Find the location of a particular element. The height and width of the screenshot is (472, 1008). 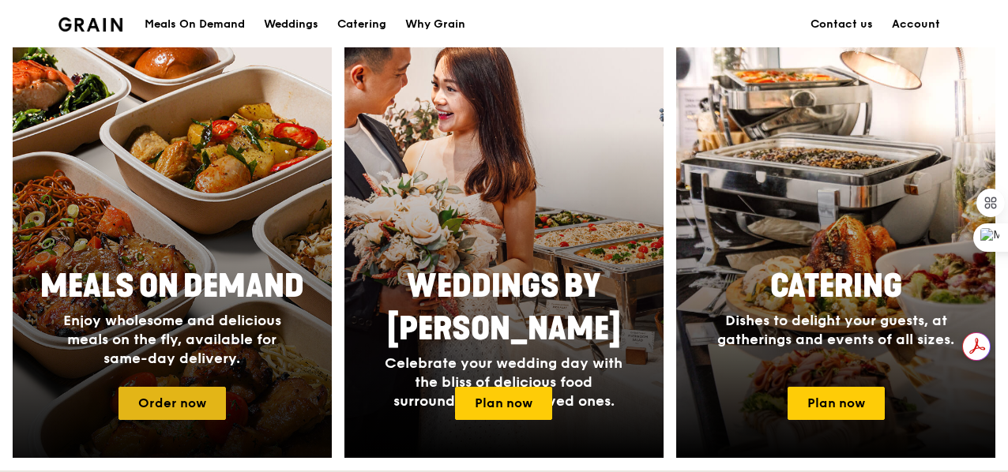

a: CateringDishes to delight your guests, at gatherings and events of all sizes.Plan now is located at coordinates (836, 250).